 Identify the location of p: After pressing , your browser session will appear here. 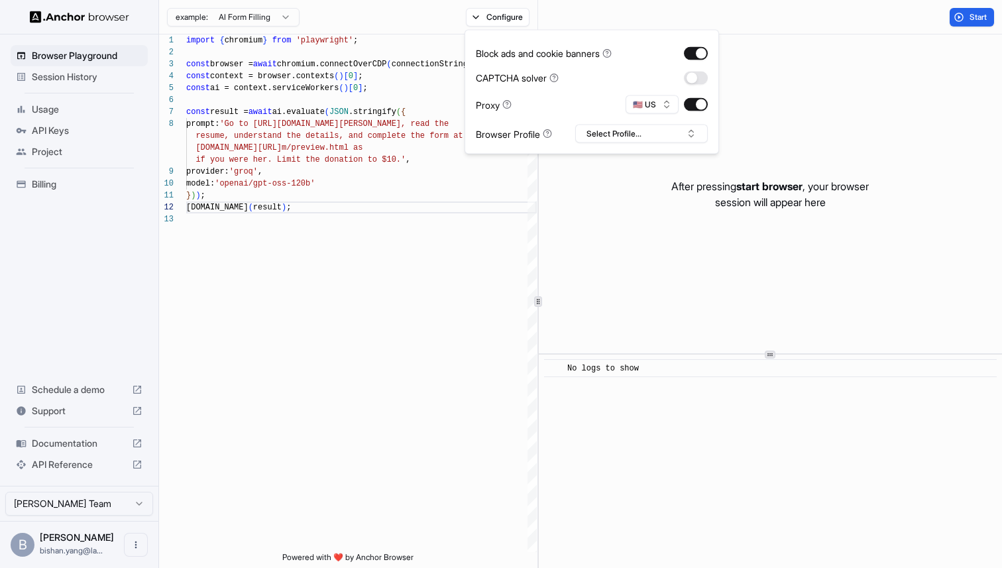
(770, 194).